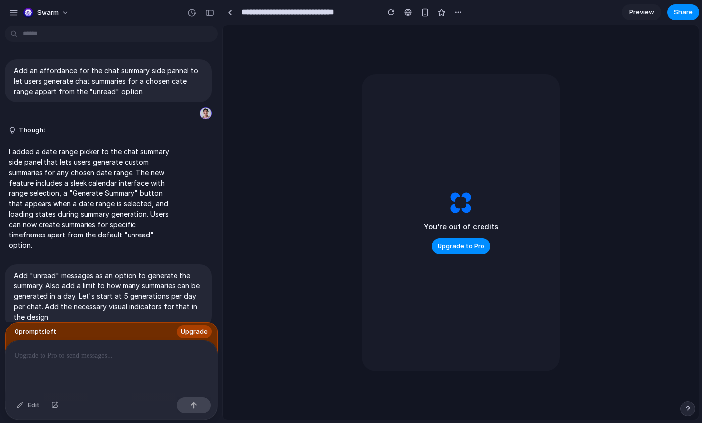  I want to click on button: Upgrade to Pro, so click(461, 246).